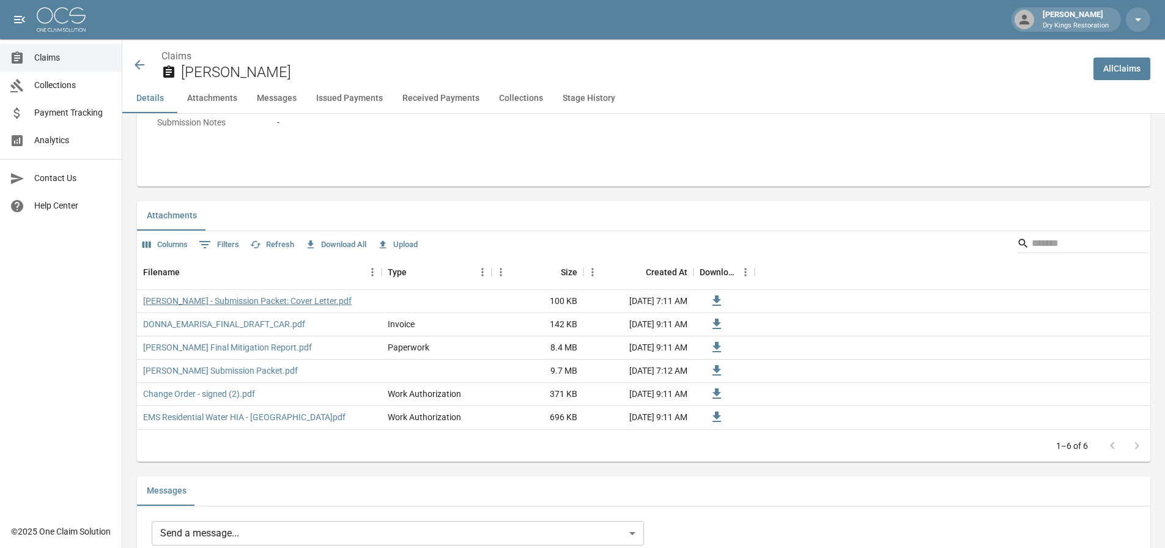 This screenshot has width=1165, height=548. I want to click on button: Issued Payments, so click(349, 98).